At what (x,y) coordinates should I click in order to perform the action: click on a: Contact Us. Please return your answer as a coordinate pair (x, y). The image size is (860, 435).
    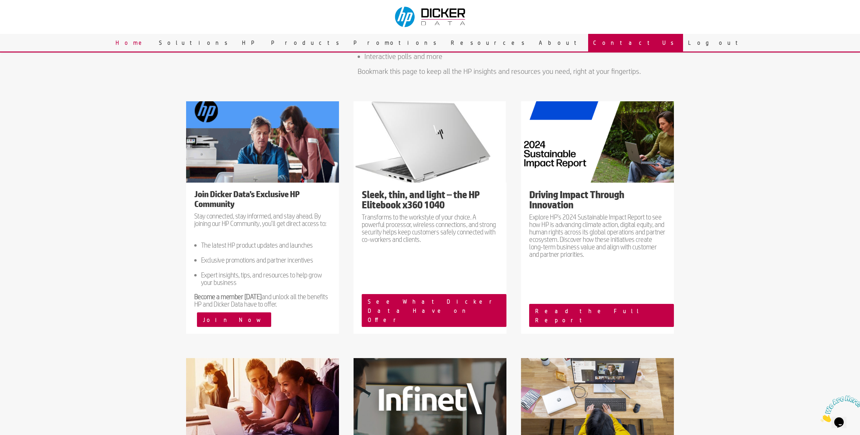
    Looking at the image, I should click on (635, 43).